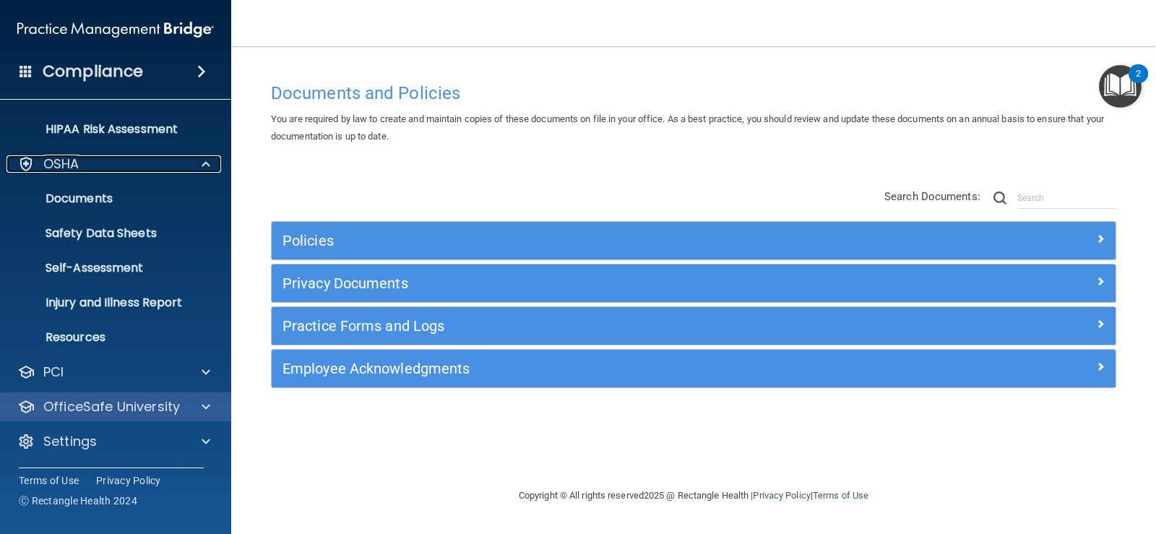 The width and height of the screenshot is (1156, 534). Describe the element at coordinates (108, 268) in the screenshot. I see `p: Self-Assessment` at that location.